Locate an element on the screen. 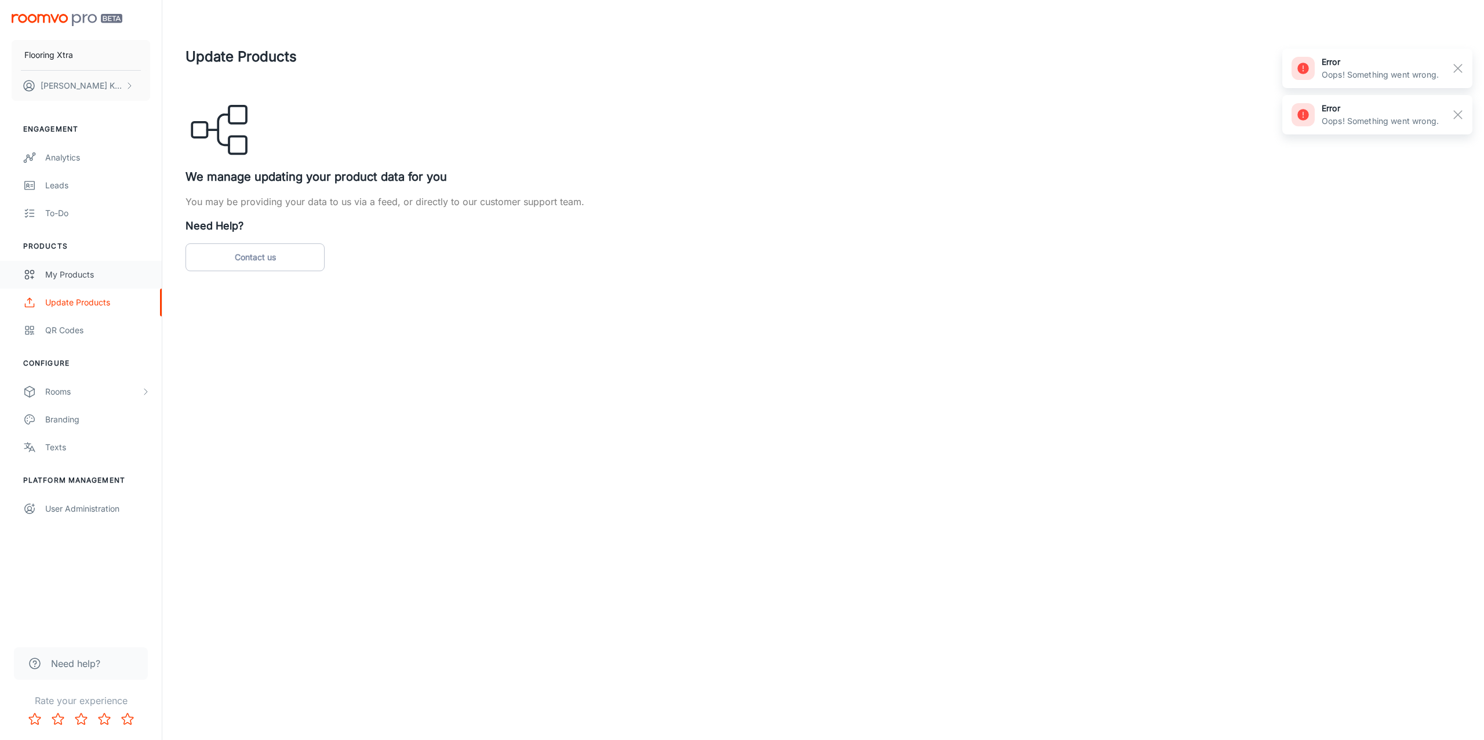 The height and width of the screenshot is (740, 1484). p: You may be providing your data to us via a feed, or directly to our customer support team. is located at coordinates (823, 202).